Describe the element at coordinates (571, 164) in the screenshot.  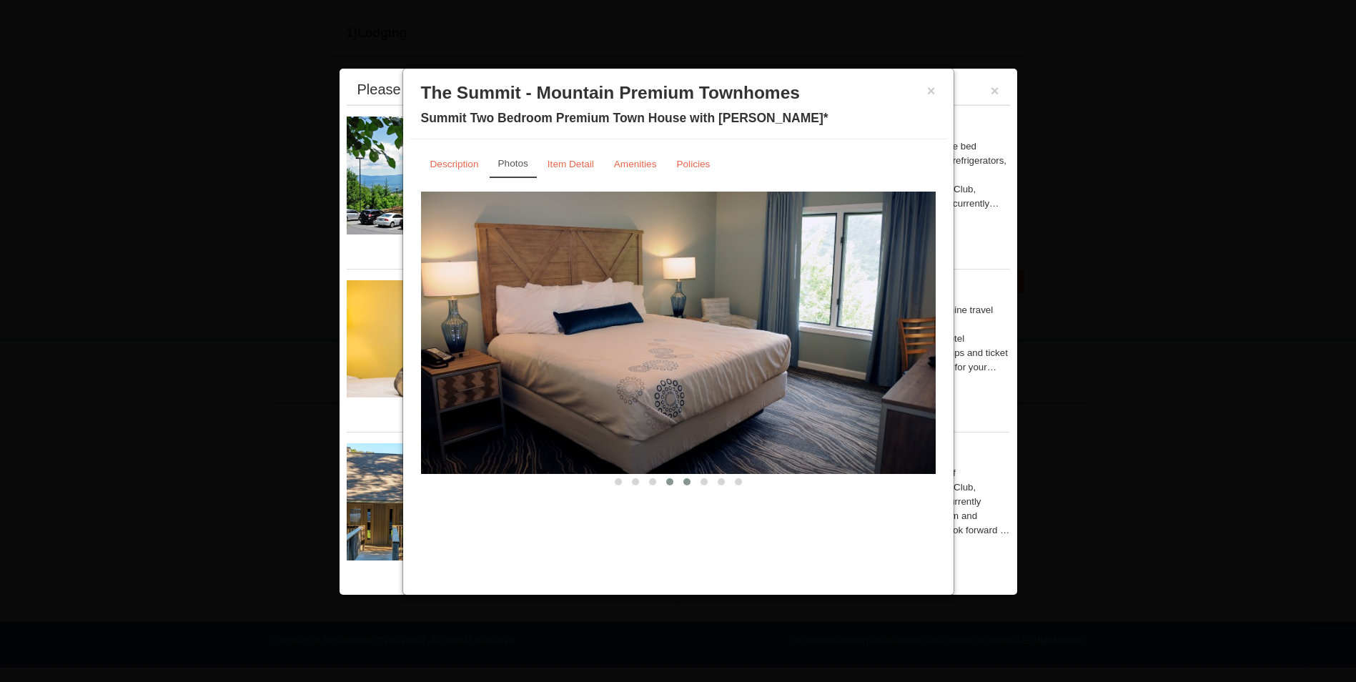
I see `a: Item Detail` at that location.